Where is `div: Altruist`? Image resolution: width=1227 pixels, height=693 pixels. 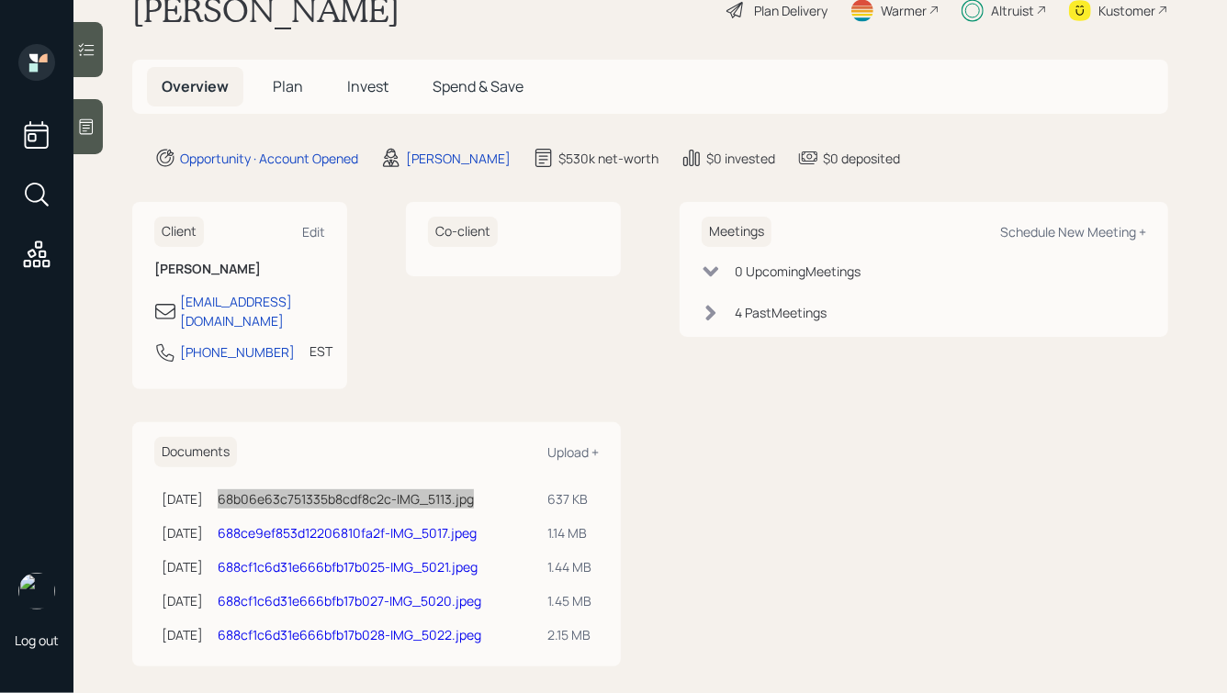
div: Altruist is located at coordinates (1012, 10).